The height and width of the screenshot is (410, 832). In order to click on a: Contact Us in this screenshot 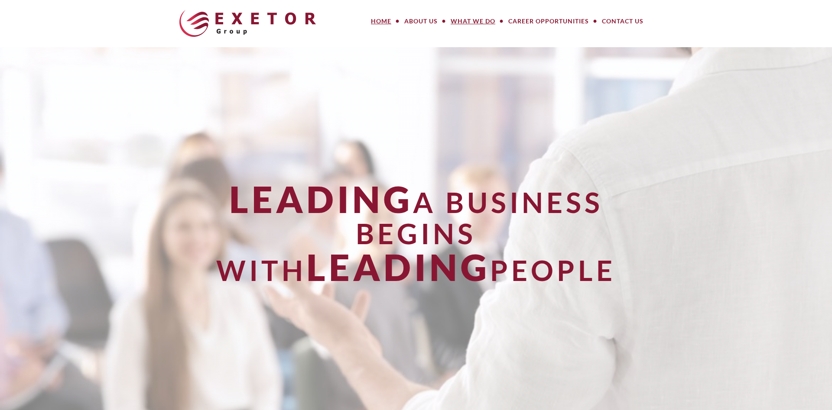, I will do `click(623, 21)`.